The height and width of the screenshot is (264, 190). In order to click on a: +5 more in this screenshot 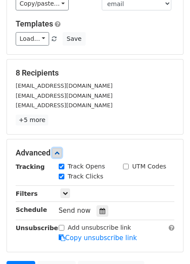, I will do `click(32, 120)`.